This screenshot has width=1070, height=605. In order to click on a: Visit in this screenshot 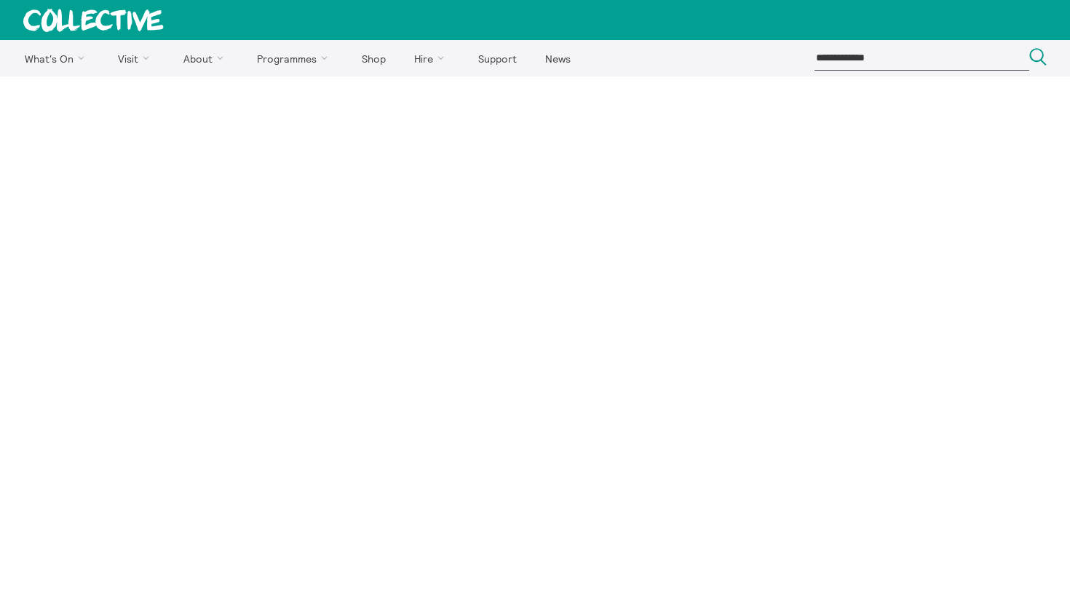, I will do `click(137, 58)`.